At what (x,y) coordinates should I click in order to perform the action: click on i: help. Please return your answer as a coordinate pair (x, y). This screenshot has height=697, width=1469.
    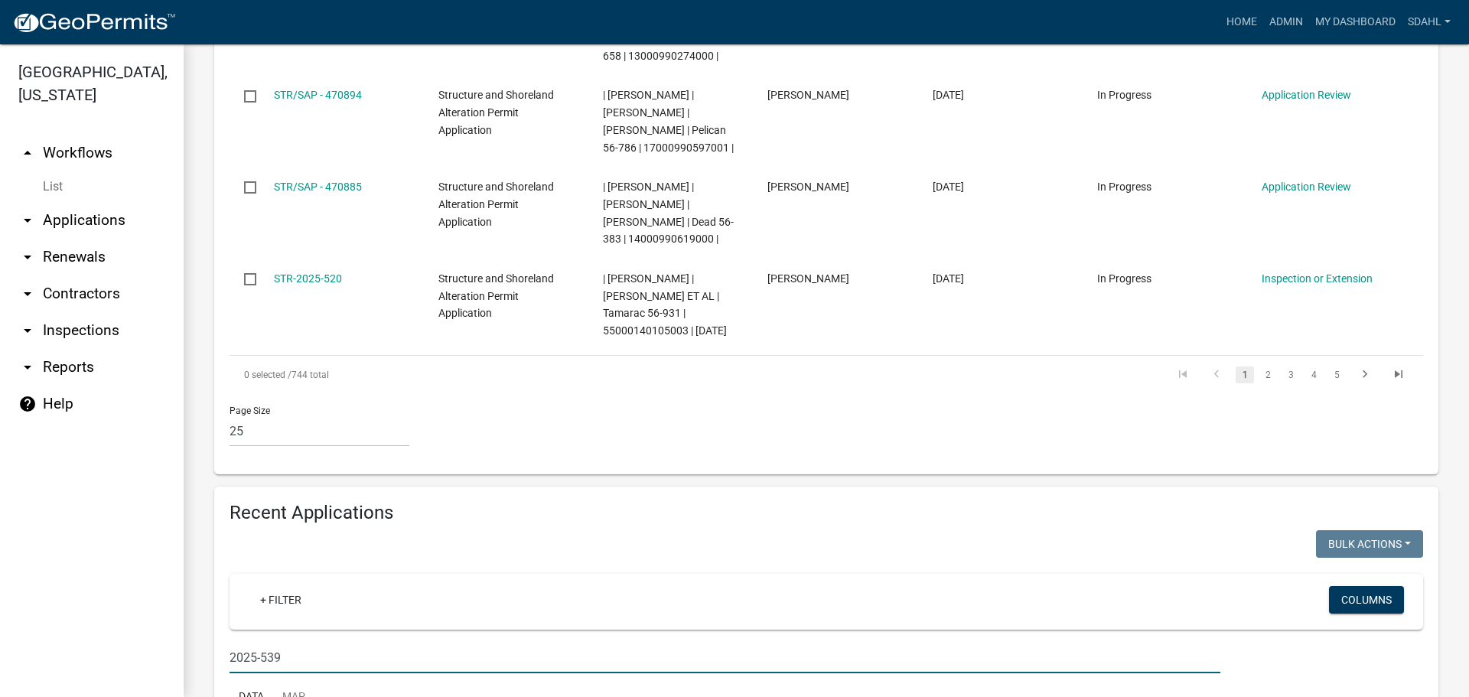
    Looking at the image, I should click on (28, 404).